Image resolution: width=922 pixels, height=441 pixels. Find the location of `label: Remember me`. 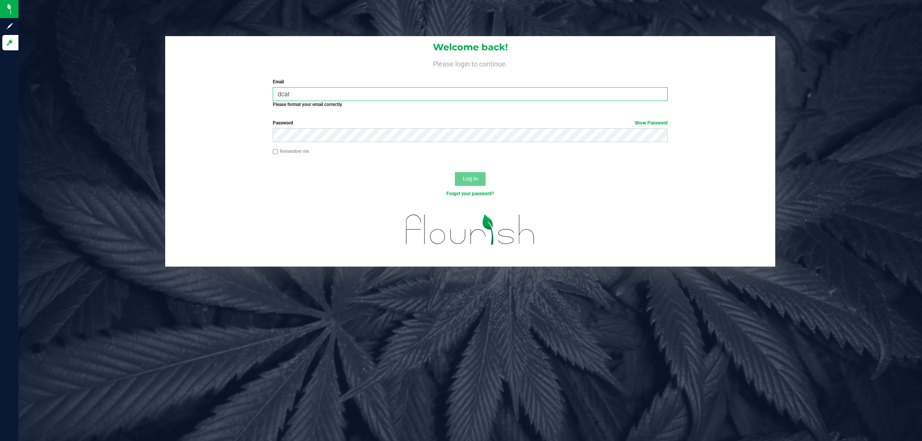

label: Remember me is located at coordinates (291, 151).